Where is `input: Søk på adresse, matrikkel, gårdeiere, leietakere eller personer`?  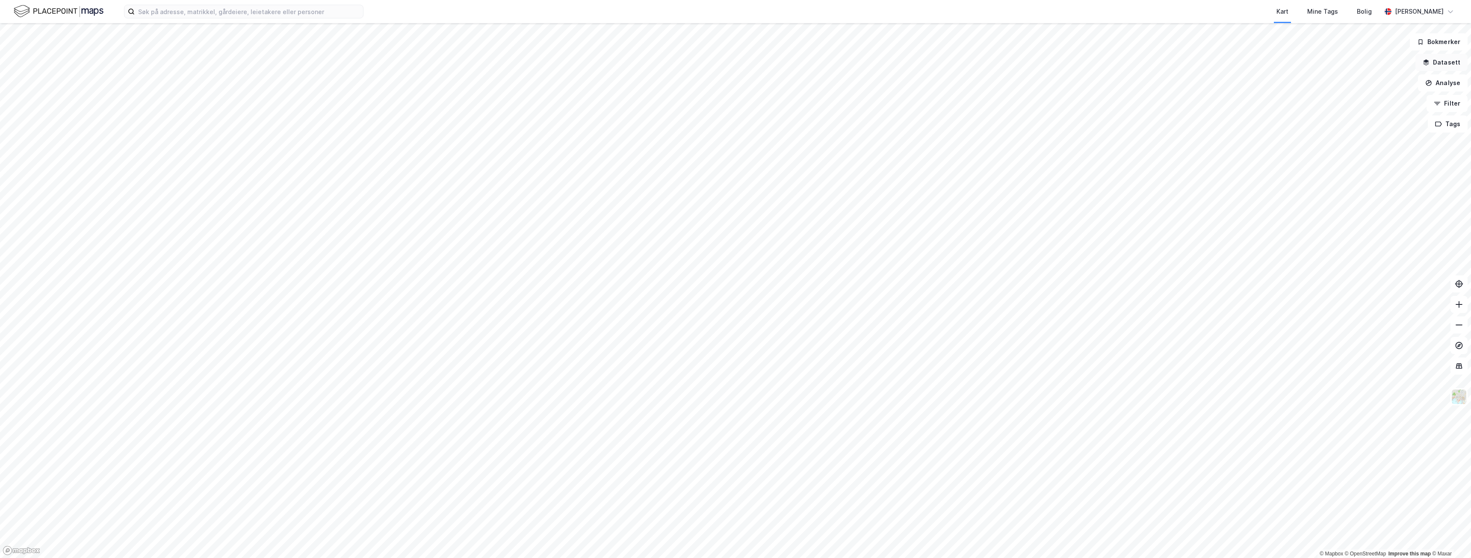 input: Søk på adresse, matrikkel, gårdeiere, leietakere eller personer is located at coordinates (249, 12).